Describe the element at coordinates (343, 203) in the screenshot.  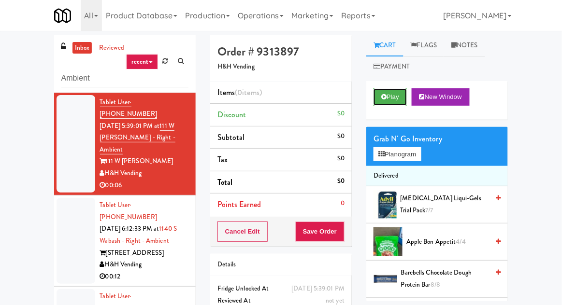
I see `div: 0` at that location.